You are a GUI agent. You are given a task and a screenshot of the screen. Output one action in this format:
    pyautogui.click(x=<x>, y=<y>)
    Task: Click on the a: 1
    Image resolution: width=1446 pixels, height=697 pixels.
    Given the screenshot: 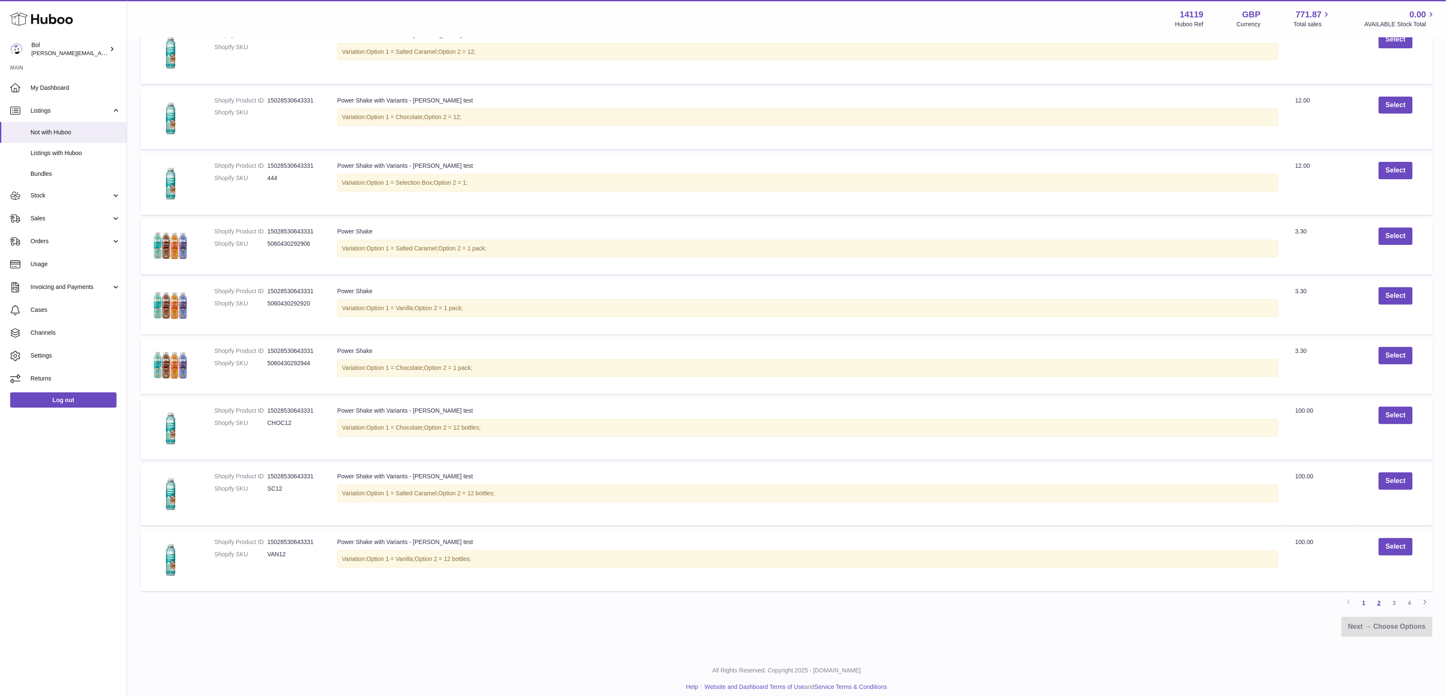 What is the action you would take?
    pyautogui.click(x=1363, y=603)
    